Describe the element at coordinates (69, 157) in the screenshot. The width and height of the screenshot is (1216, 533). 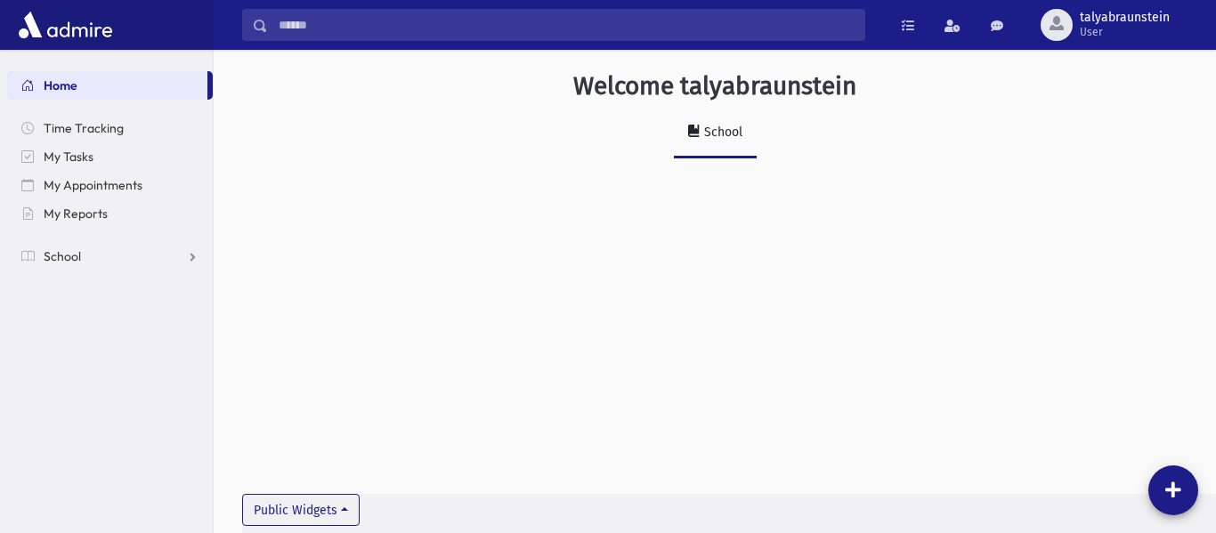
I see `span: My Tasks` at that location.